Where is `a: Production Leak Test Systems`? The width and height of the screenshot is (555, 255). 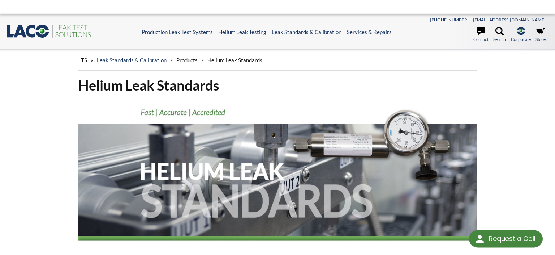 a: Production Leak Test Systems is located at coordinates (177, 32).